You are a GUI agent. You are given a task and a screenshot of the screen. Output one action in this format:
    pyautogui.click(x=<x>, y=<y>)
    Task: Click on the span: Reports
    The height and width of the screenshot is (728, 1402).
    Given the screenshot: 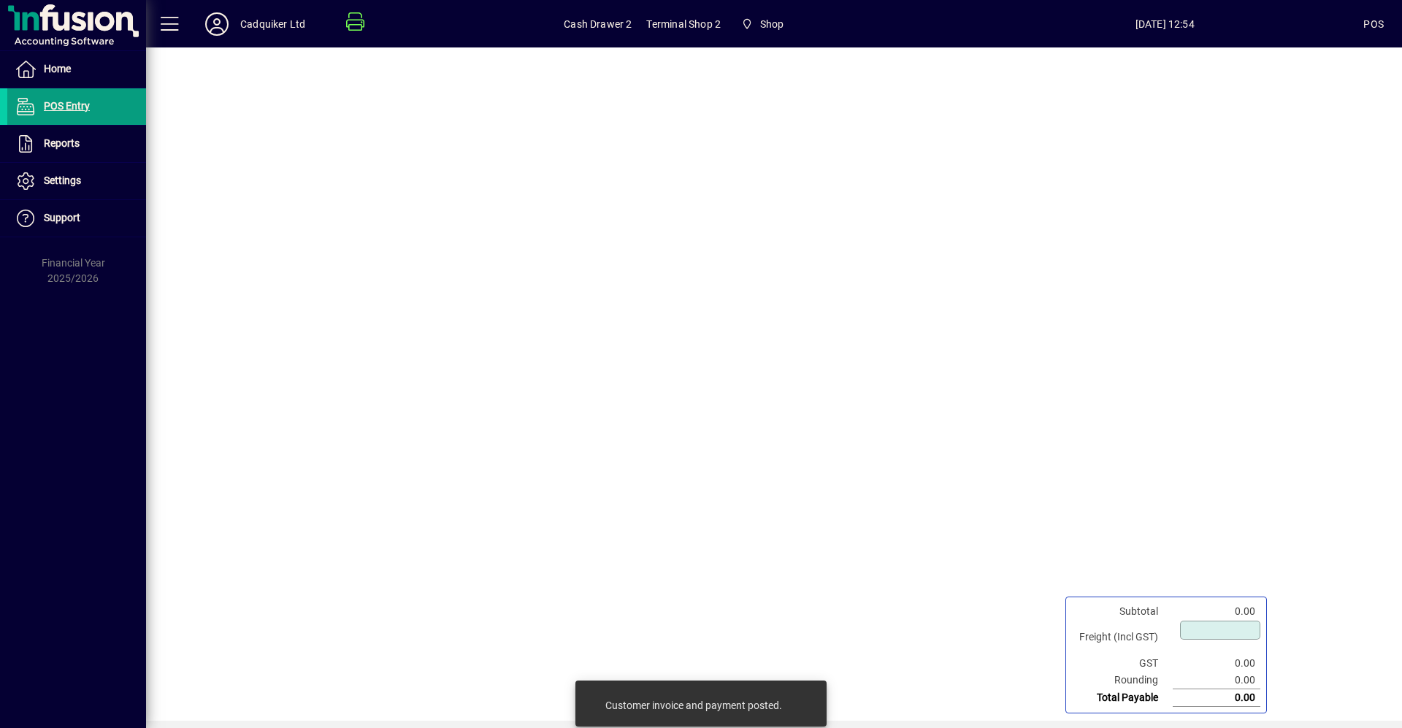 What is the action you would take?
    pyautogui.click(x=61, y=143)
    